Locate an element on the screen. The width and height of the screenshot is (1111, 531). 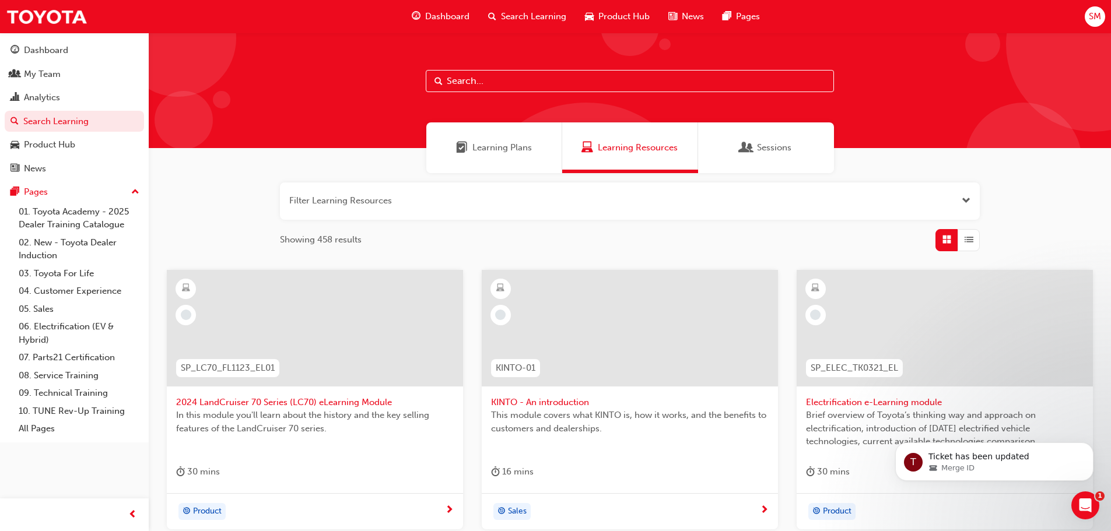
span: Grid is located at coordinates (946, 240).